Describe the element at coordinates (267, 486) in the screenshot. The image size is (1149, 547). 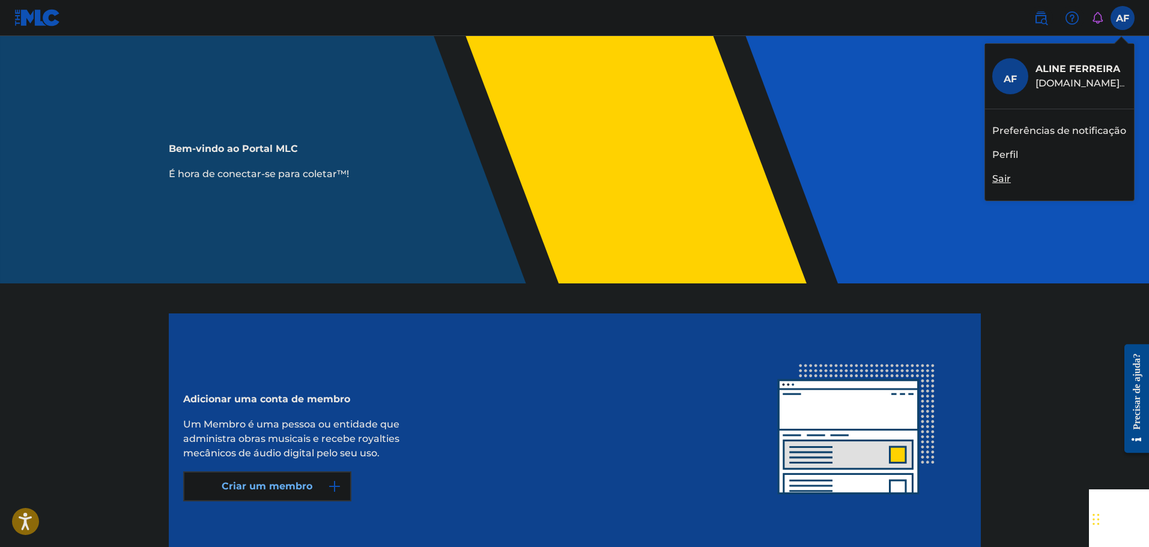
I see `font: Criar um membro` at that location.